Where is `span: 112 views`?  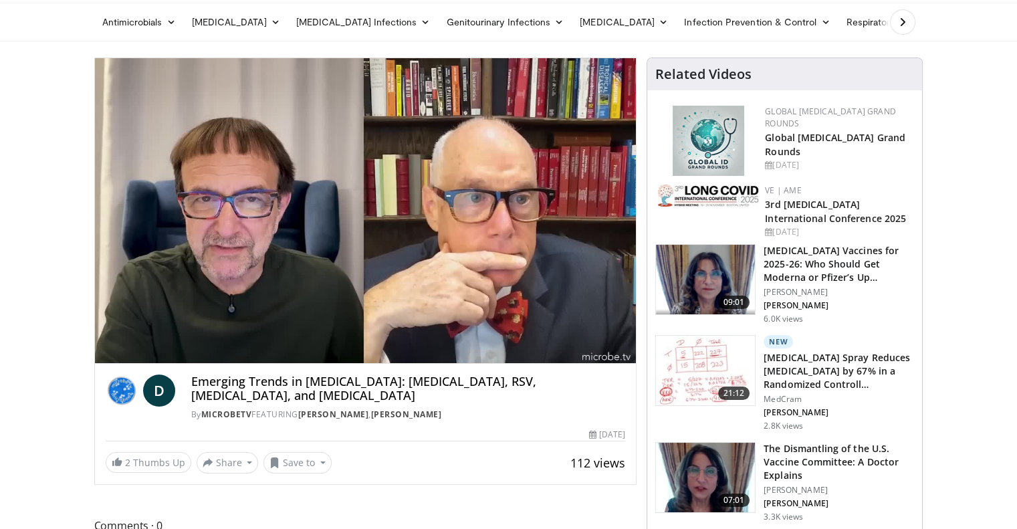
span: 112 views is located at coordinates (598, 463).